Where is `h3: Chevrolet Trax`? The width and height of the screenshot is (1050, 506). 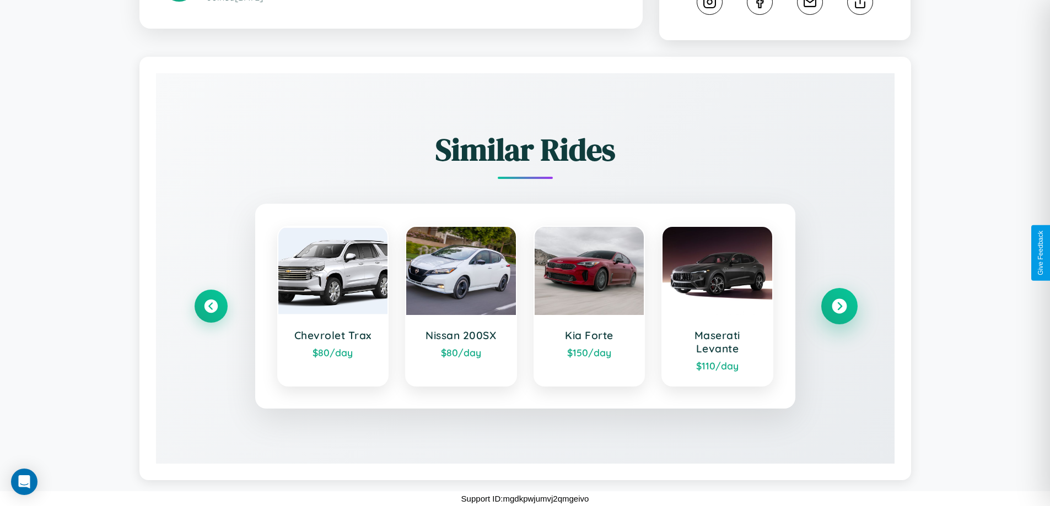
h3: Chevrolet Trax is located at coordinates (333, 336).